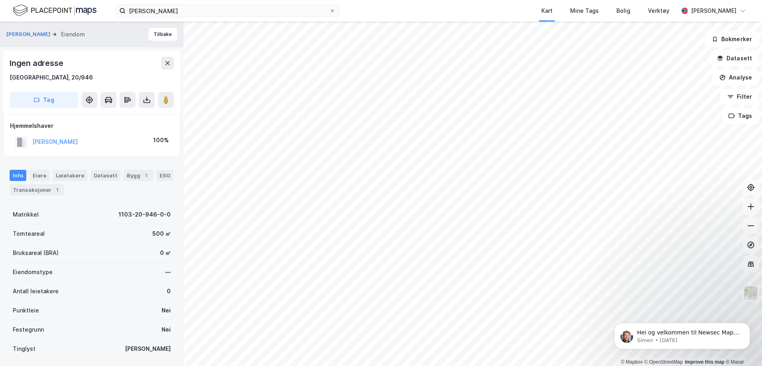 Image resolution: width=762 pixels, height=366 pixels. Describe the element at coordinates (86, 34) in the screenshot. I see `p: Message from Simen, sent 31w ago` at that location.